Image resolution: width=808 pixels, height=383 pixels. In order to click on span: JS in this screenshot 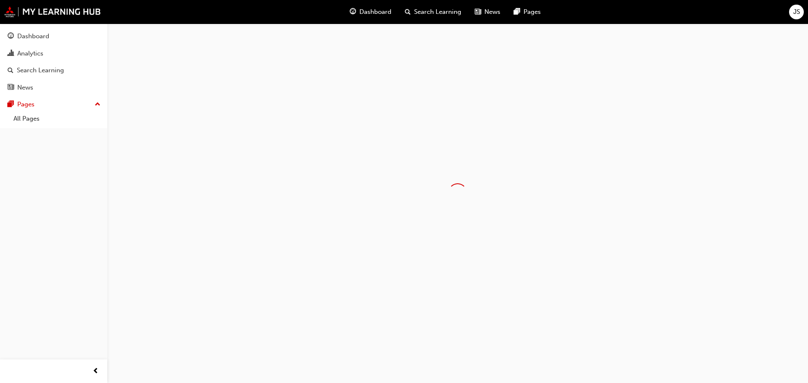, I will do `click(797, 12)`.